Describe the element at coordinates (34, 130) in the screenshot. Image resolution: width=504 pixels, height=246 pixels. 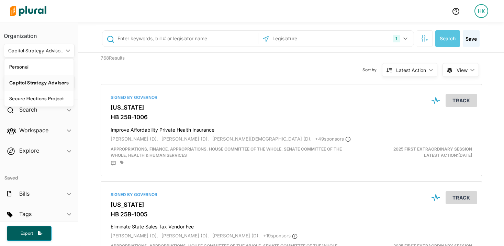
I see `h2: Workspace` at that location.